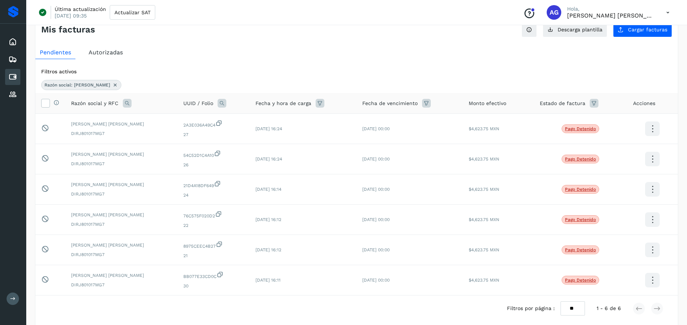 This screenshot has height=325, width=687. Describe the element at coordinates (214, 275) in the screenshot. I see `span: BB077E33CD0C` at that location.